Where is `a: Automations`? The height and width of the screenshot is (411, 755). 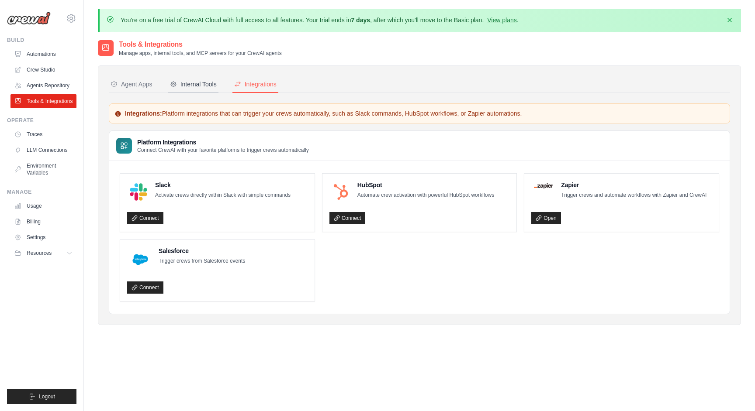
a: Automations is located at coordinates (43, 54).